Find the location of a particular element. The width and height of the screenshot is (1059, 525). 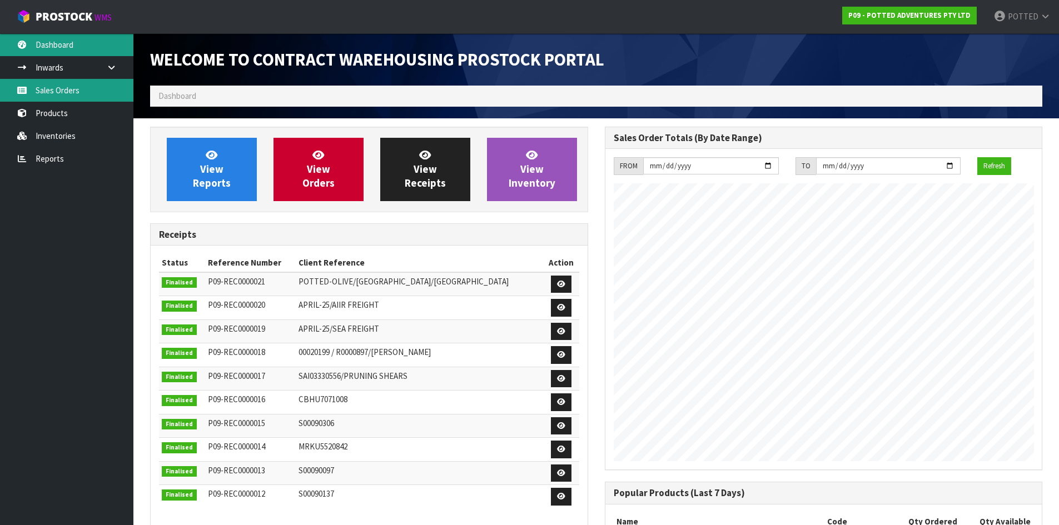

span: P09-REC0000015 is located at coordinates (236, 423).